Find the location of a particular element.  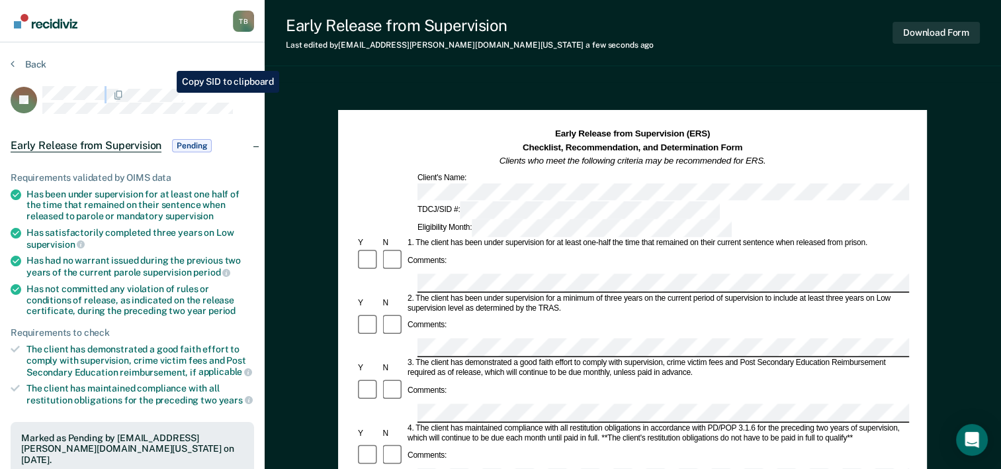

button: Download Form is located at coordinates (936, 32).